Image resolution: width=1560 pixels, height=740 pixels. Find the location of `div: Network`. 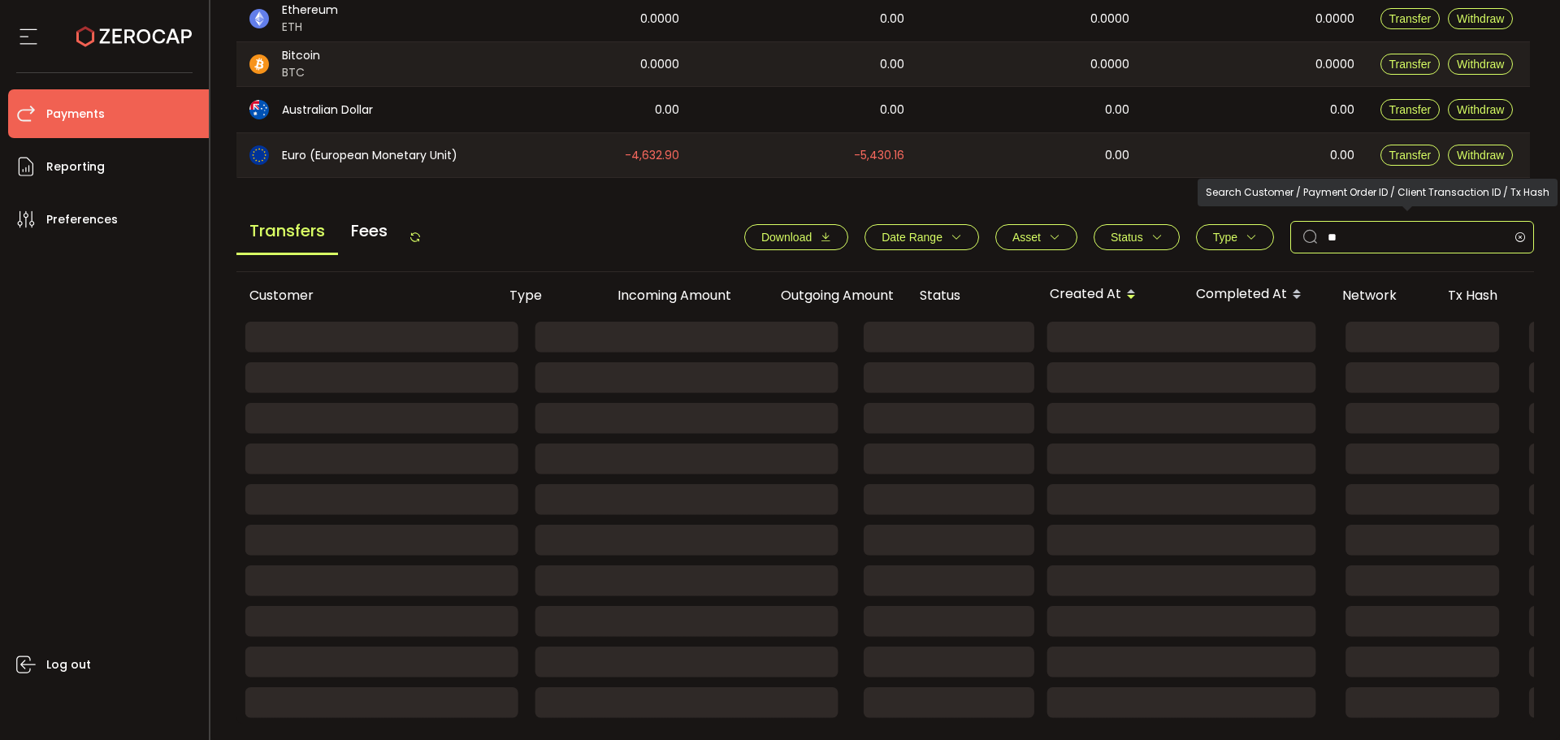

div: Network is located at coordinates (1382, 295).